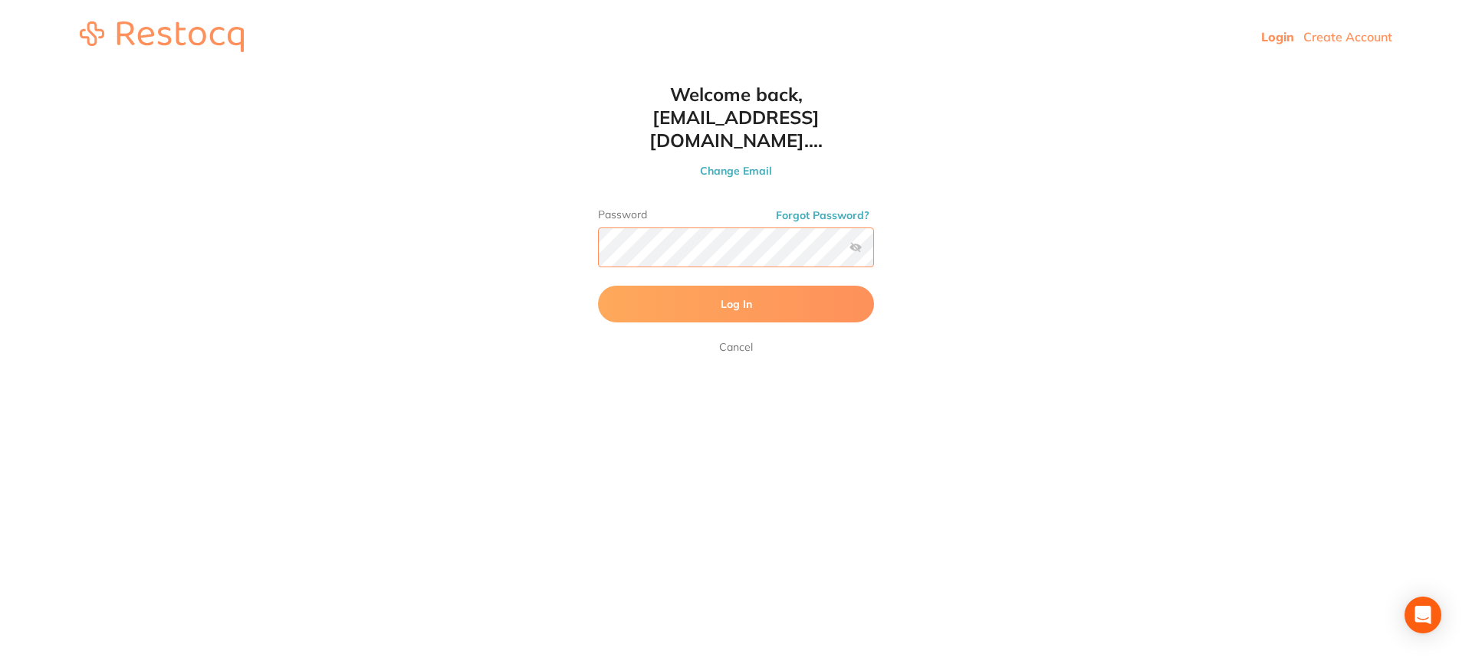  Describe the element at coordinates (822, 215) in the screenshot. I see `button: Forgot Password?` at that location.